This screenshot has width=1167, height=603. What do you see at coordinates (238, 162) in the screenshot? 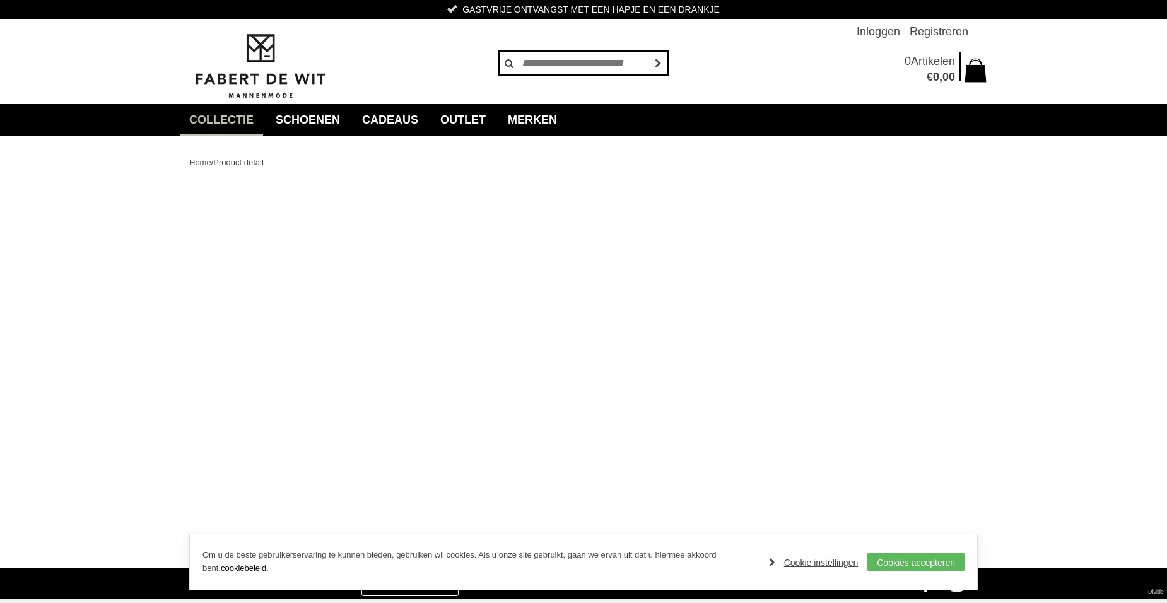
I see `a: Product detail` at bounding box center [238, 162].